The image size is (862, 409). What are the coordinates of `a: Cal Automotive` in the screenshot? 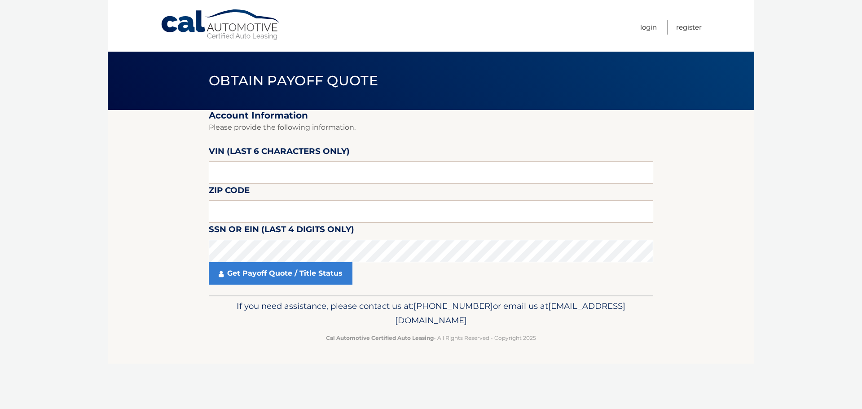 It's located at (221, 25).